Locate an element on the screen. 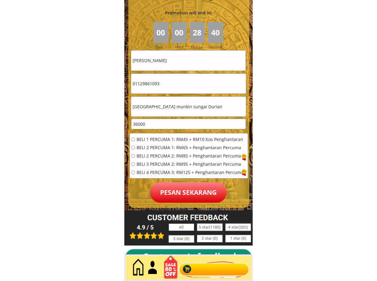 This screenshot has width=377, height=281. span: BELI 2 PERCUMA 2: RM85 + Penghantaran Percuma is located at coordinates (190, 156).